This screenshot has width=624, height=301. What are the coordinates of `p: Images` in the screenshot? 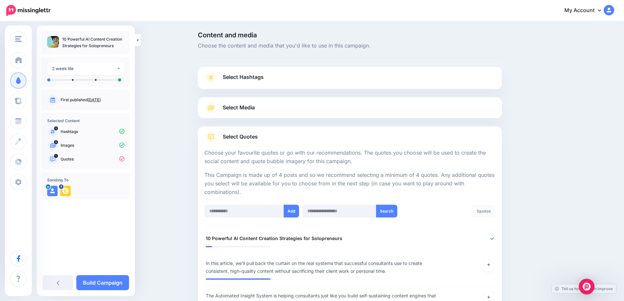 It's located at (92, 145).